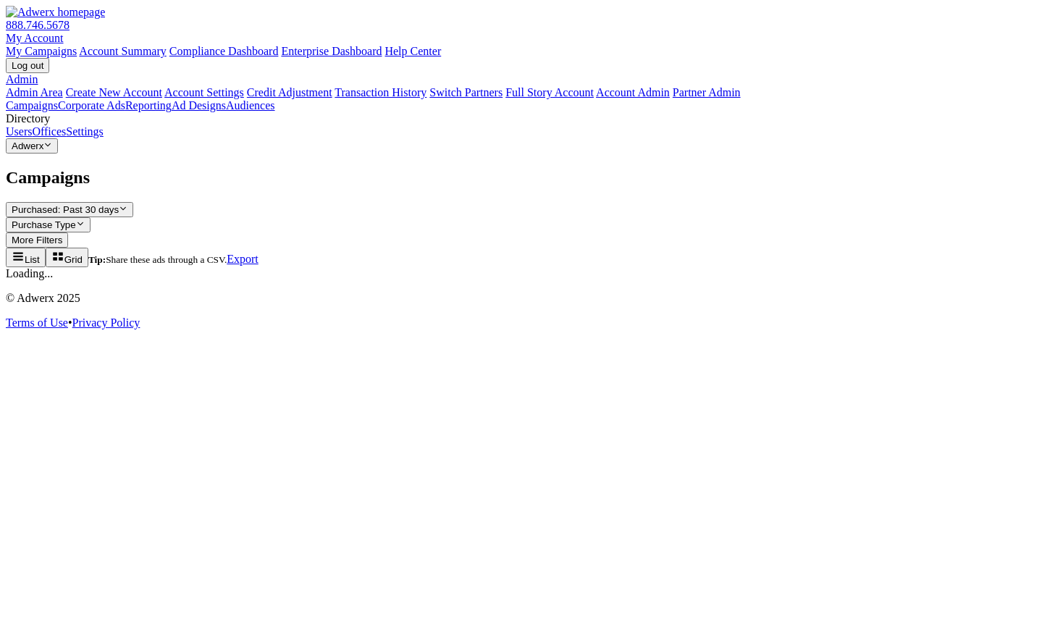 Image resolution: width=1042 pixels, height=630 pixels. Describe the element at coordinates (55, 12) in the screenshot. I see `img: Adwerx` at that location.